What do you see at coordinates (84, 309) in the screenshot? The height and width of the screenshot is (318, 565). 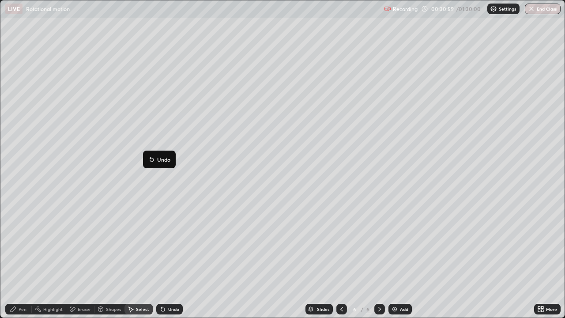 I see `div: Eraser` at bounding box center [84, 309].